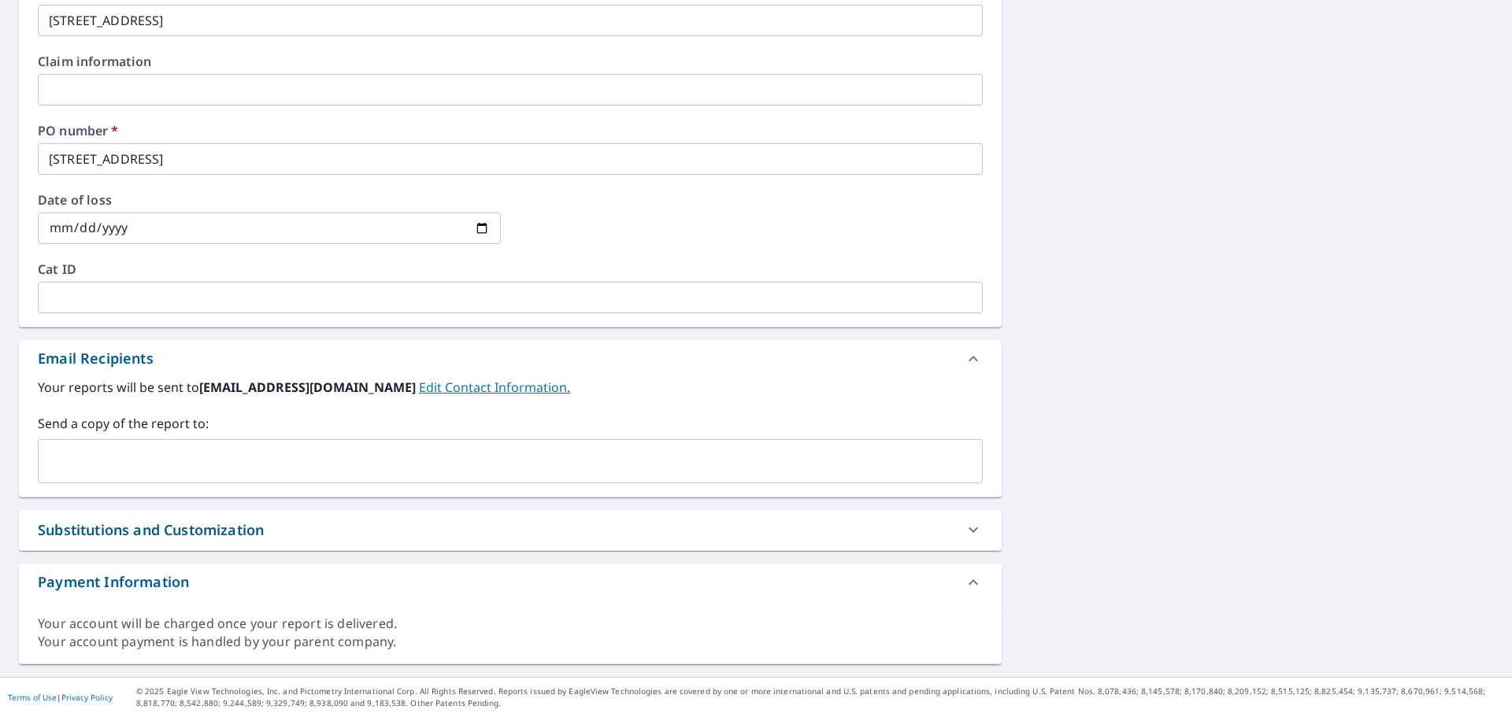 Image resolution: width=1512 pixels, height=717 pixels. What do you see at coordinates (510, 642) in the screenshot?
I see `div: Your account payment is handled by your parent company.` at bounding box center [510, 642].